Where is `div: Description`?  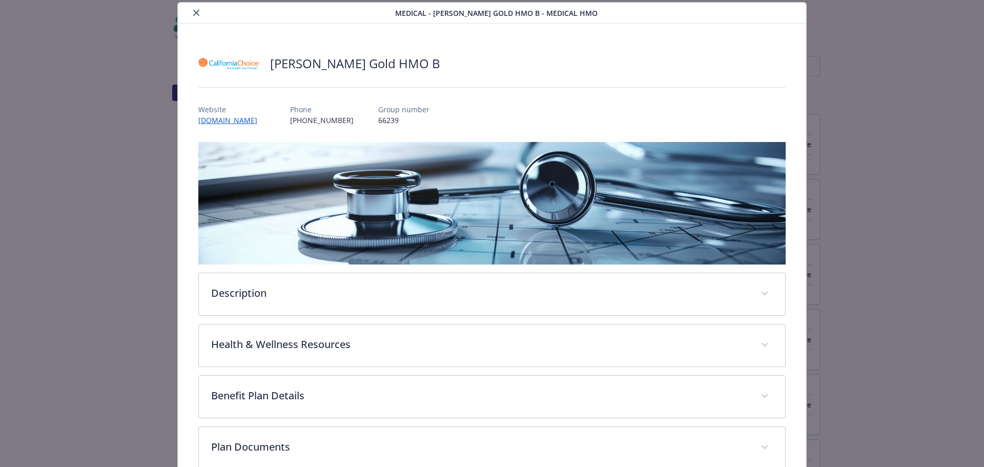 div: Description is located at coordinates (492, 294).